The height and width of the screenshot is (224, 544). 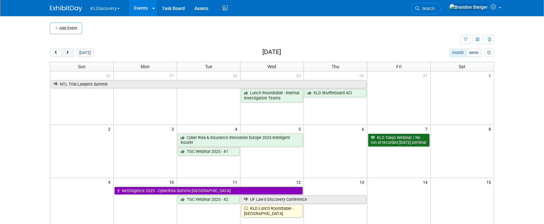 What do you see at coordinates (490, 53) in the screenshot?
I see `button: myCustomButton` at bounding box center [490, 53].